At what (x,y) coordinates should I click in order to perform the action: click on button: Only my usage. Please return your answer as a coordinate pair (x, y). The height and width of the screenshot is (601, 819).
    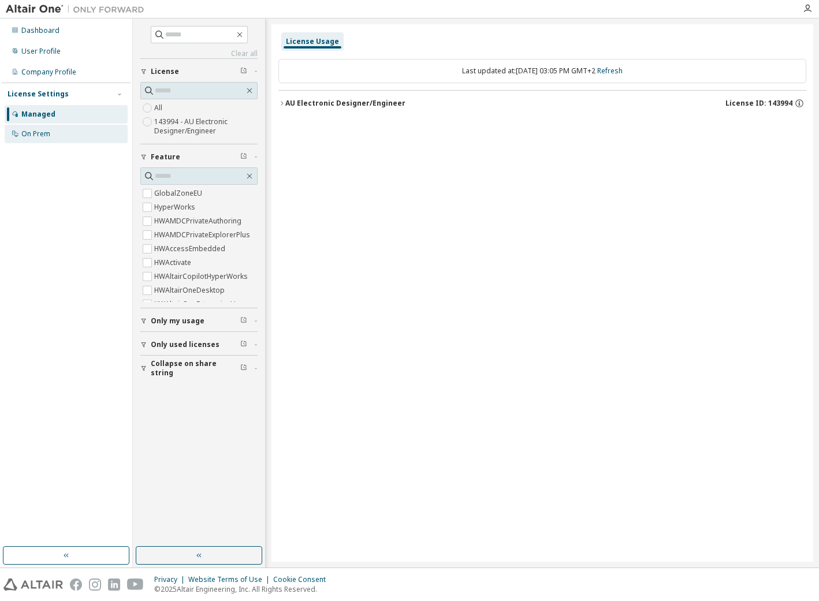
    Looking at the image, I should click on (199, 321).